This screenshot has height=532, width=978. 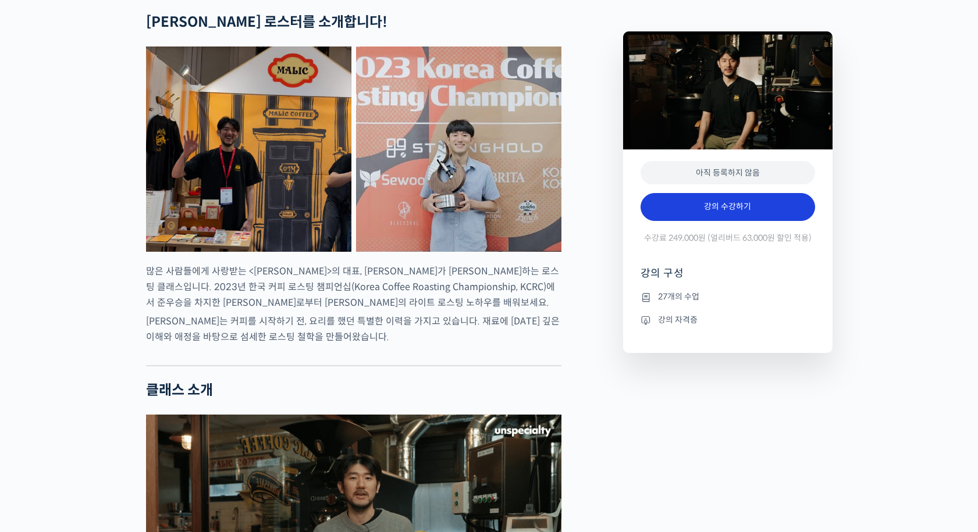 I want to click on h2: 클래스 소개, so click(x=354, y=390).